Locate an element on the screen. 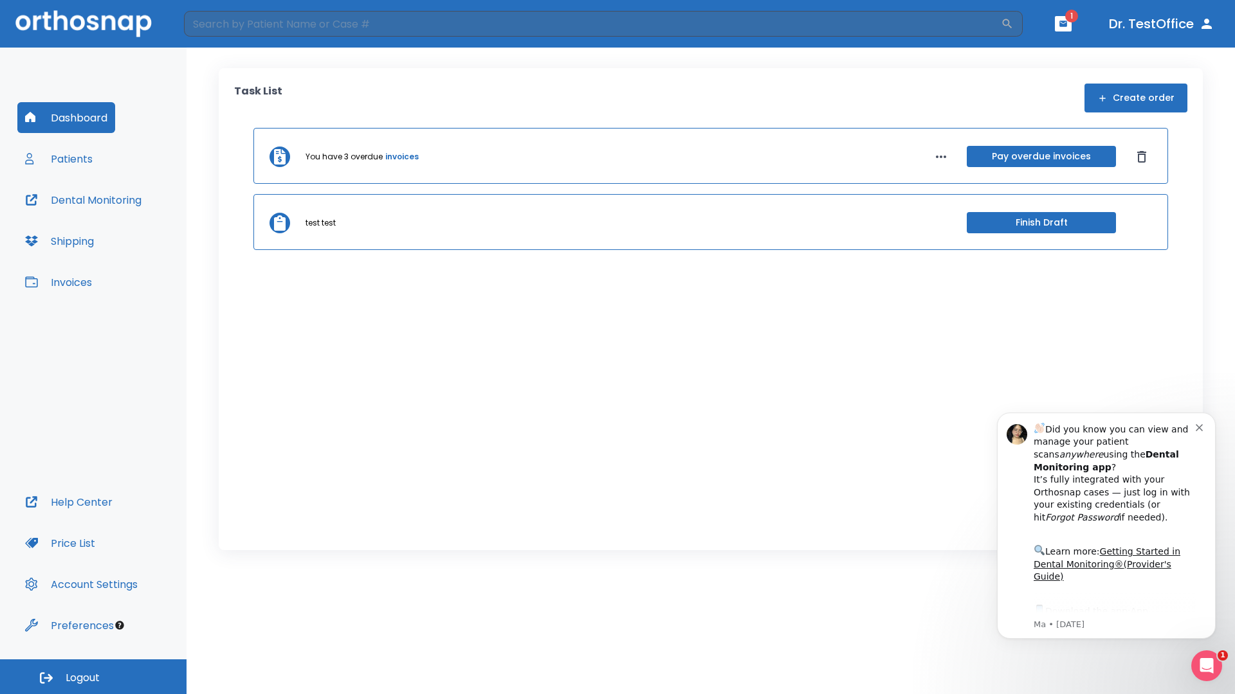 This screenshot has width=1235, height=694. input: Search by Patient Name or Case # is located at coordinates (592, 24).